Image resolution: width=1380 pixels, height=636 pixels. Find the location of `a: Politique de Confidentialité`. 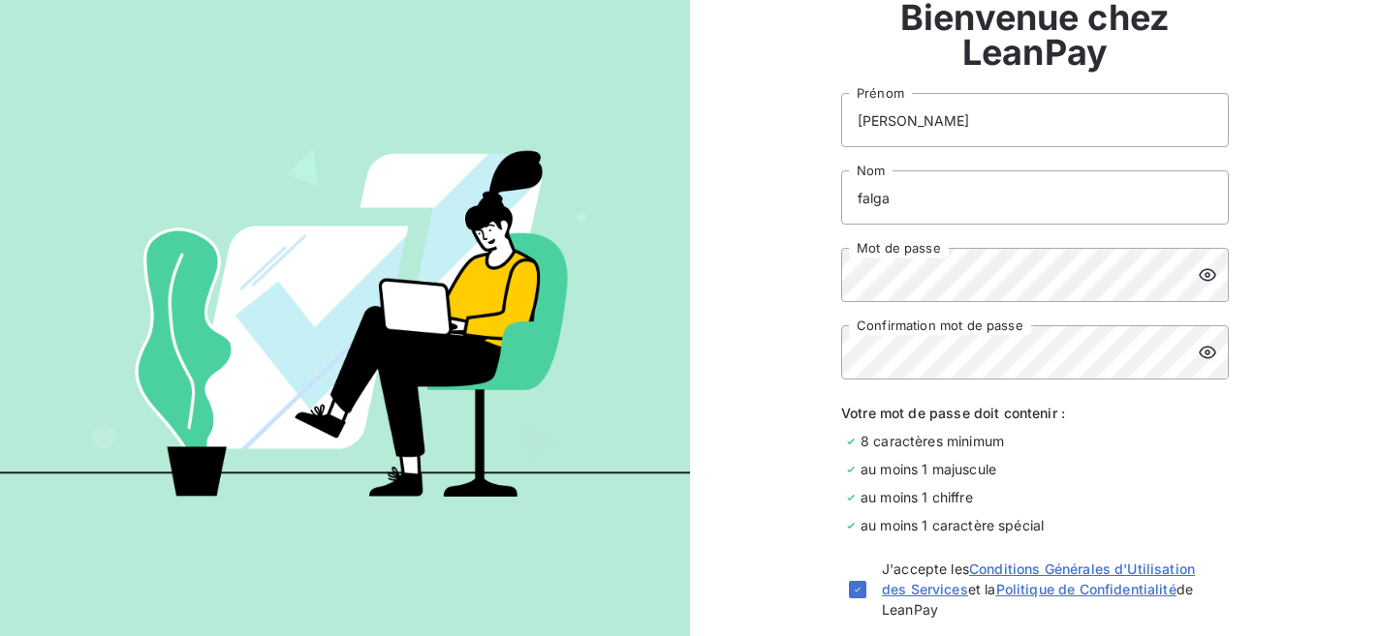

a: Politique de Confidentialité is located at coordinates (1086, 589).